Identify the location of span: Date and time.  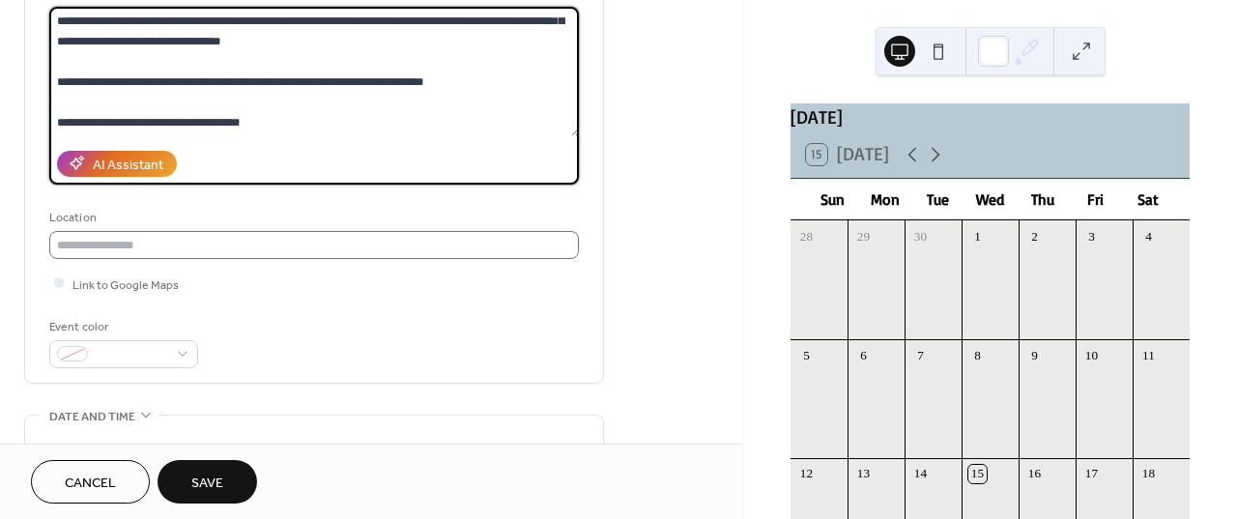
(92, 417).